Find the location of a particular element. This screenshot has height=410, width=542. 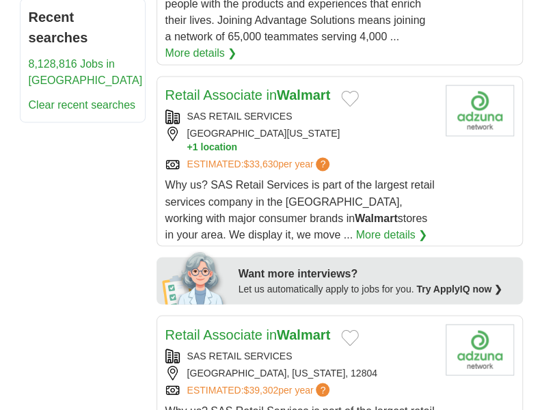

a: ESTIMATED:$39,302per year? is located at coordinates (260, 390).